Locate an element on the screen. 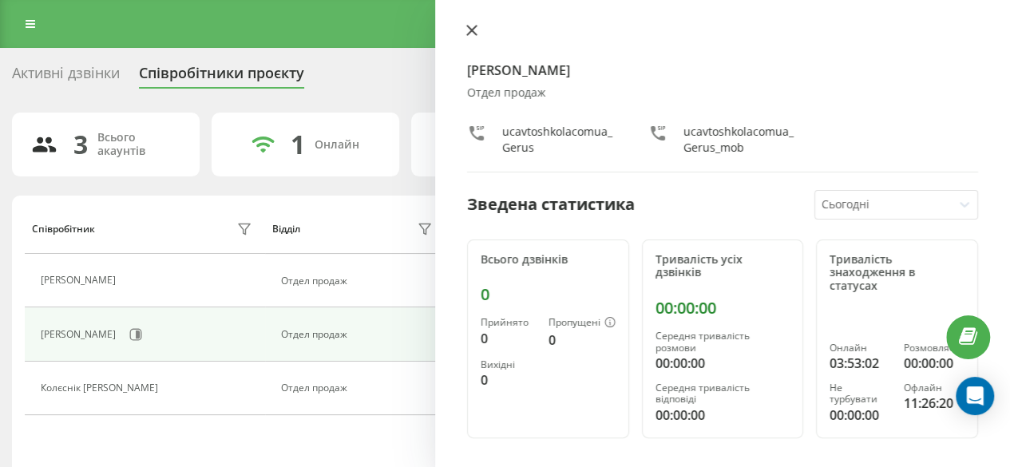  div: Співробітники проєкту is located at coordinates (221, 77).